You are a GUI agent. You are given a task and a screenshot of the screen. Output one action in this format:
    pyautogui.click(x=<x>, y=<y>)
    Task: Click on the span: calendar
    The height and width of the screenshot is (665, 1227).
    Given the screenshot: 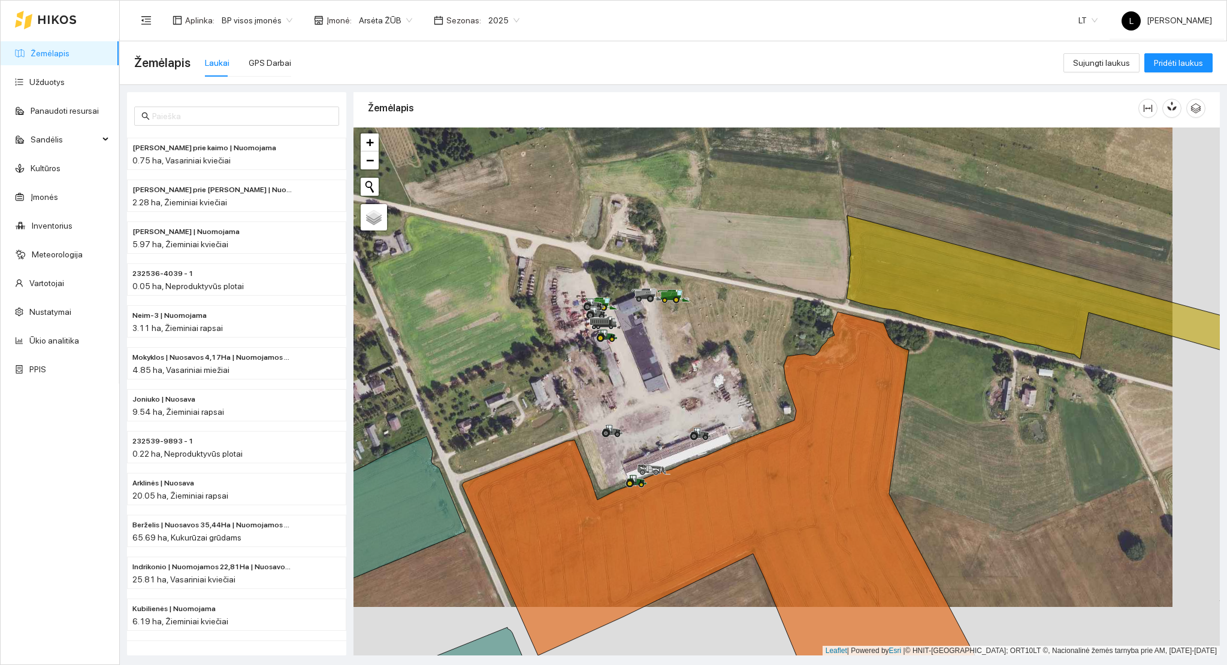 What is the action you would take?
    pyautogui.click(x=438, y=20)
    